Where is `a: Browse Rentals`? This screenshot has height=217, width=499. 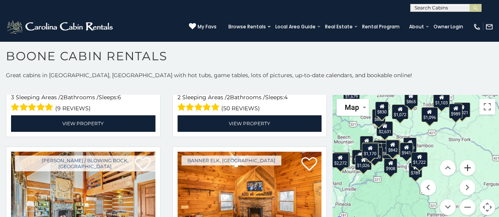
a: Browse Rentals is located at coordinates (247, 27).